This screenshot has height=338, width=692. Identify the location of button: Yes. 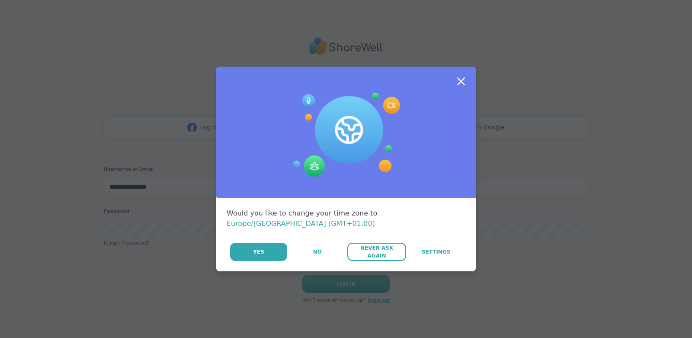
(259, 252).